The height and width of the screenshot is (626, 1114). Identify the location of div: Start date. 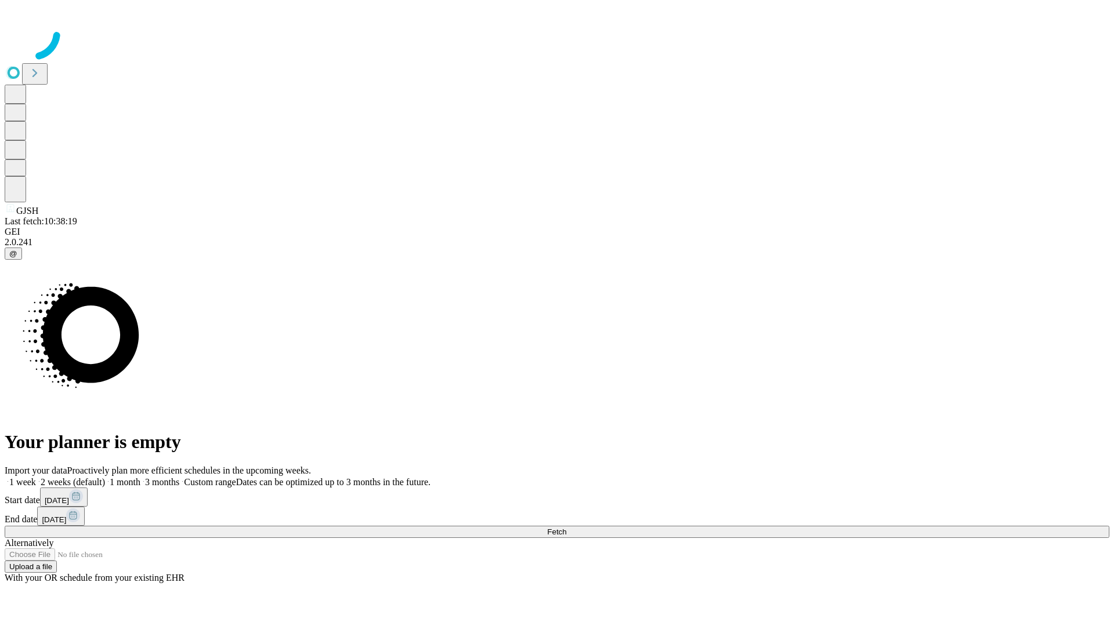
(557, 497).